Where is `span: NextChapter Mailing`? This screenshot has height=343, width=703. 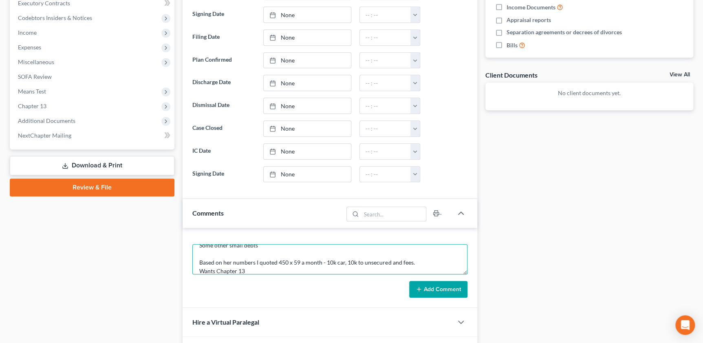
span: NextChapter Mailing is located at coordinates (44, 135).